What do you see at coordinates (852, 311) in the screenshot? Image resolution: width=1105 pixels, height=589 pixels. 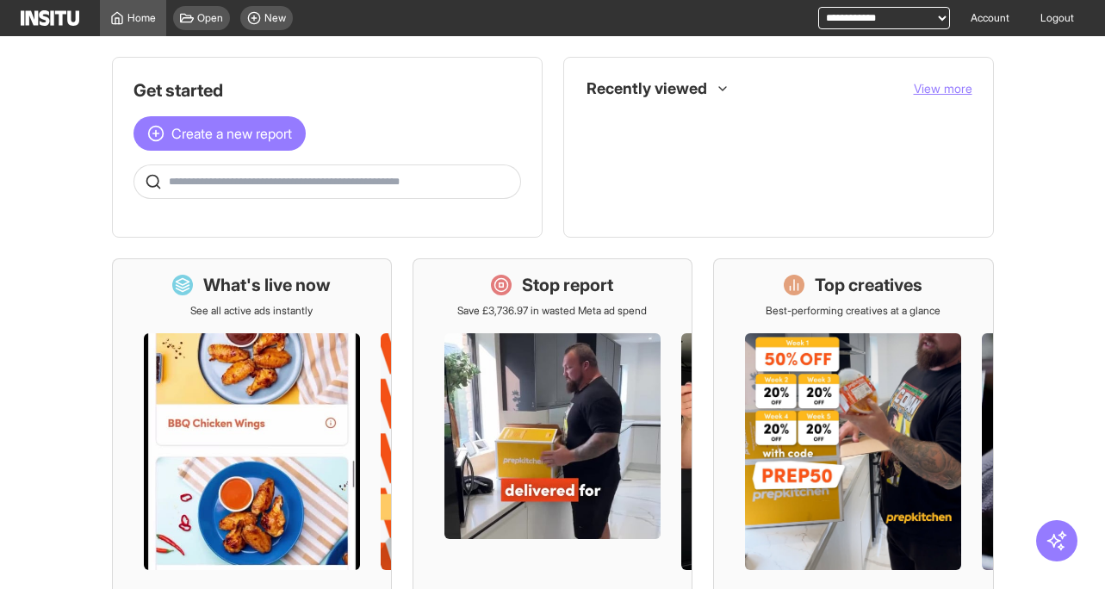 I see `p: Best-performing creatives at a glance` at bounding box center [852, 311].